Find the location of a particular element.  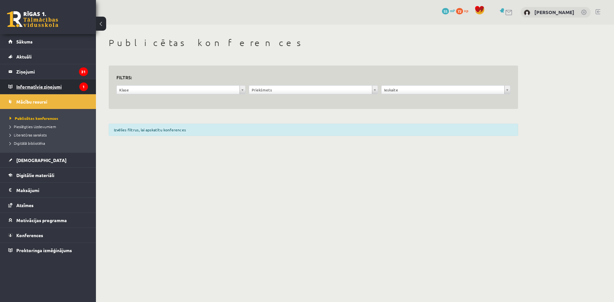

i: 1 is located at coordinates (83, 87).